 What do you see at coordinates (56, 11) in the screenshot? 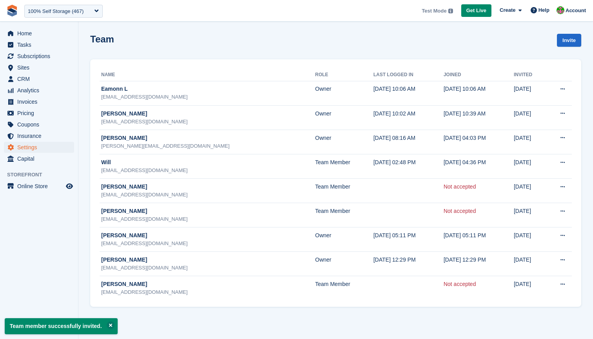
I see `div: 100% Self Storage (467)` at bounding box center [56, 11].